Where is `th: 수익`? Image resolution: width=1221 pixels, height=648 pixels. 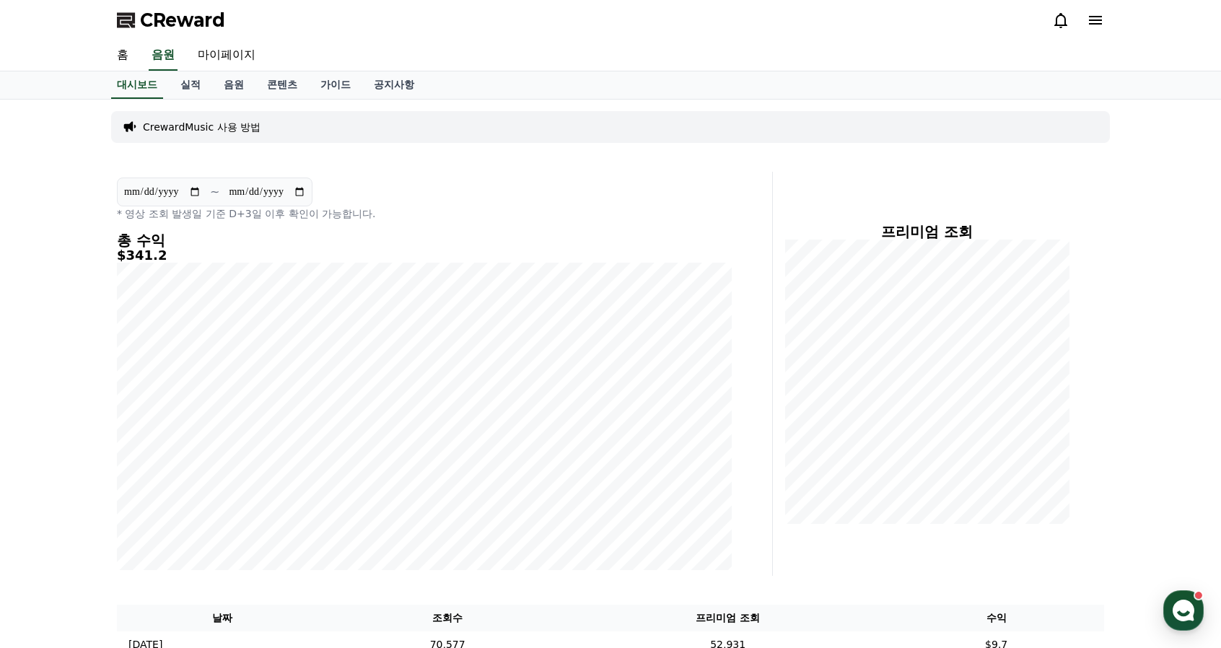
th: 수익 is located at coordinates (996, 618).